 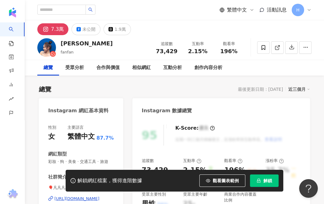 I want to click on img: chrome extension, so click(x=12, y=194).